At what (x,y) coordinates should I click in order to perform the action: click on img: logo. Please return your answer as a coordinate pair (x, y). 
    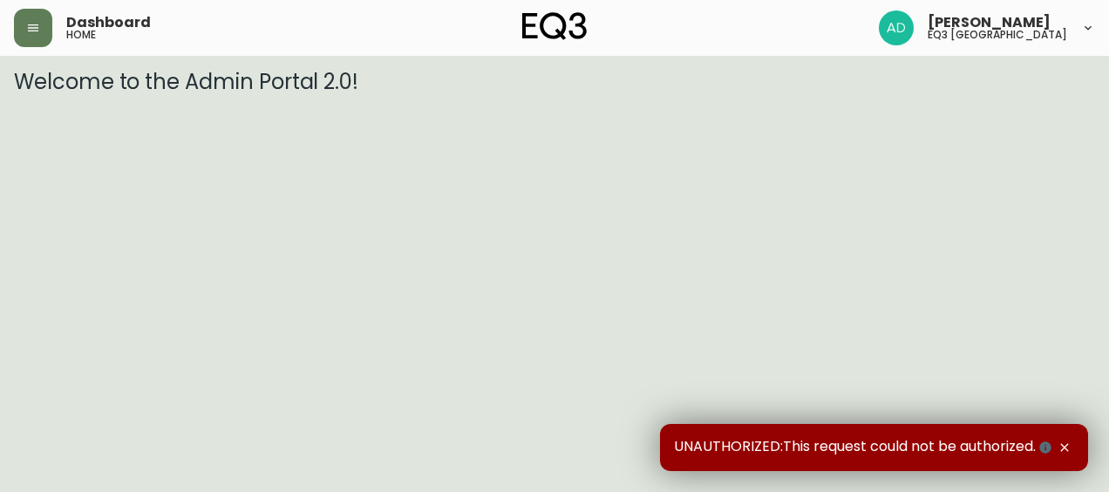
    Looking at the image, I should click on (554, 26).